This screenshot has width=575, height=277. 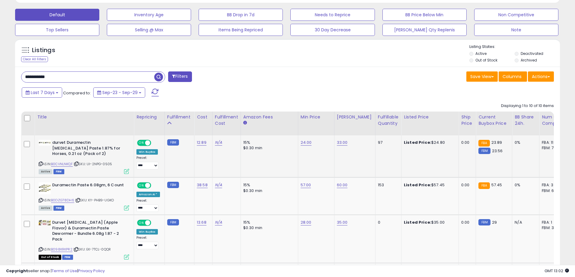 I want to click on div: Amazon AI *, so click(x=148, y=195).